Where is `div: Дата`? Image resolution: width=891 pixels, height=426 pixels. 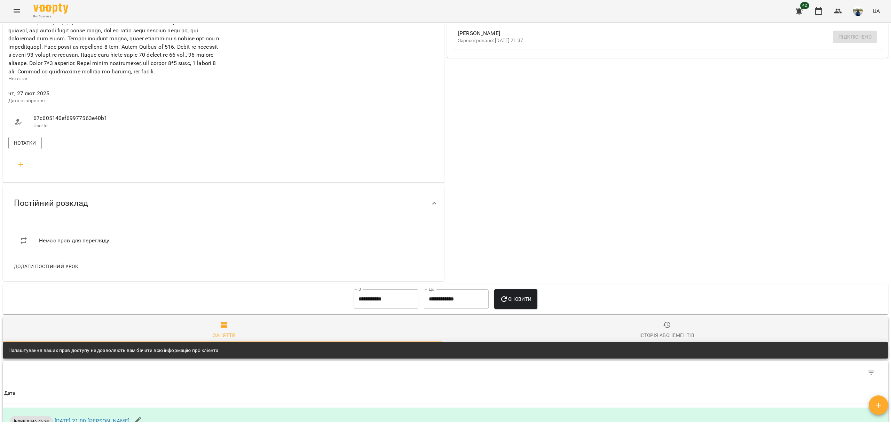 div: Дата is located at coordinates (10, 394).